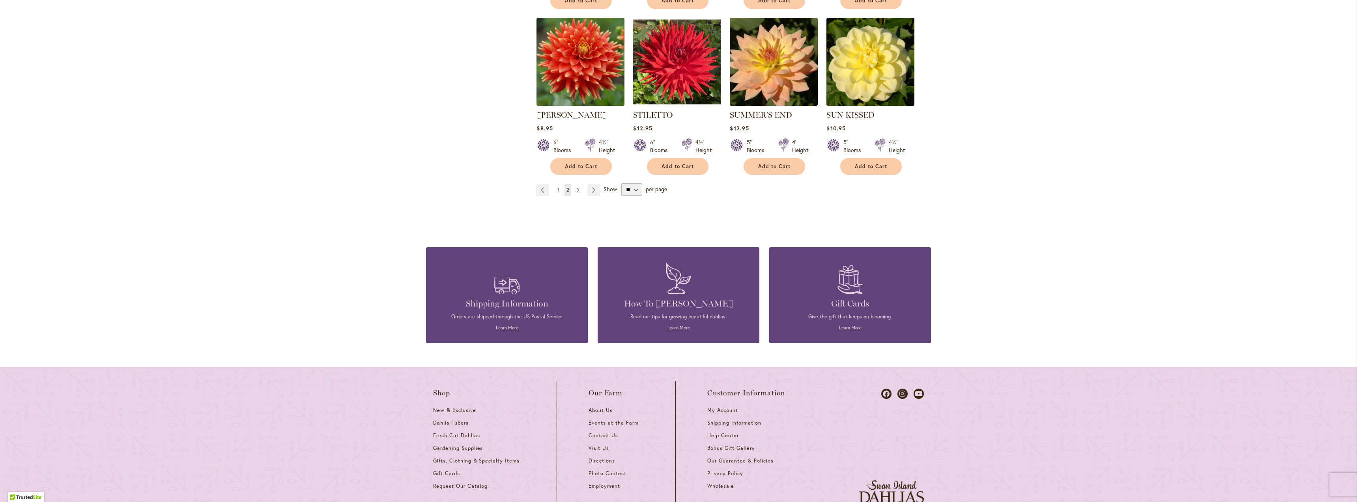 The width and height of the screenshot is (1357, 502). I want to click on span: per page, so click(657, 189).